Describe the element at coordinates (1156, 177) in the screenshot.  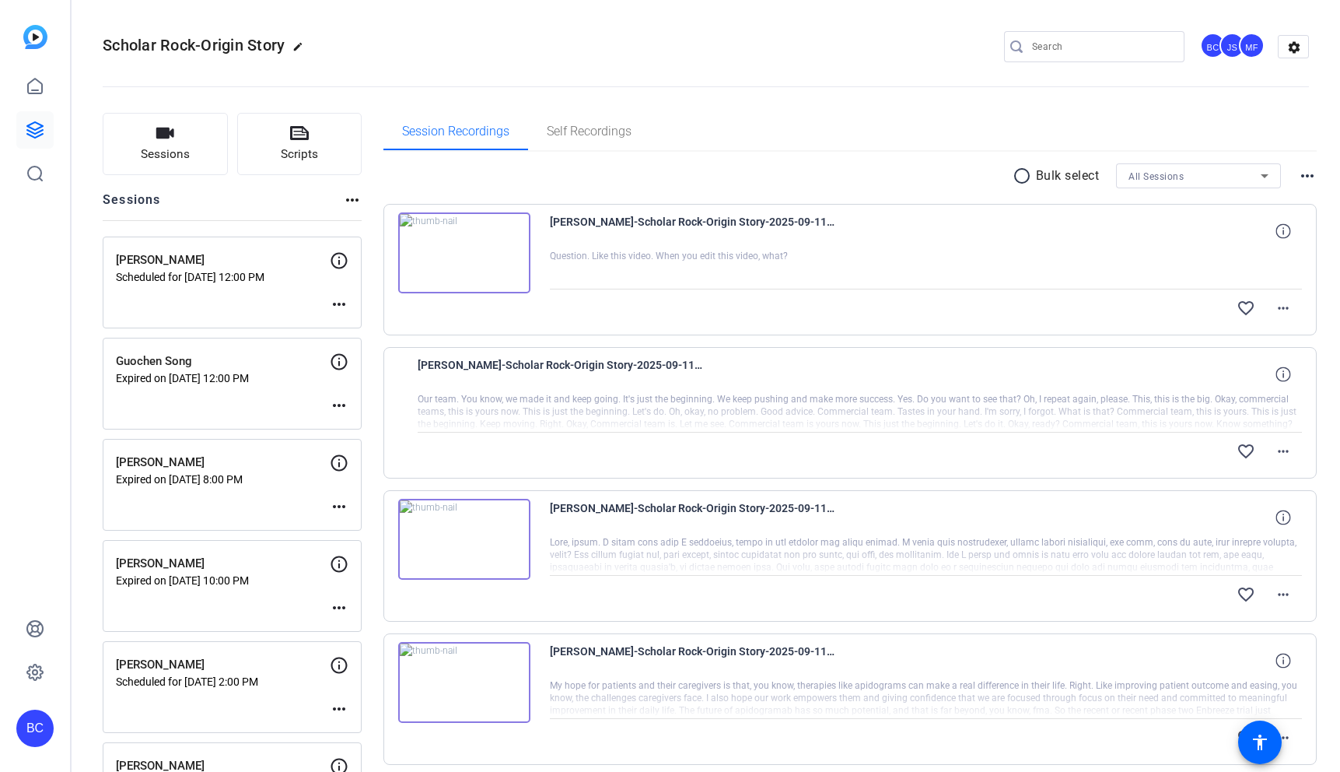
I see `span: All Sessions` at that location.